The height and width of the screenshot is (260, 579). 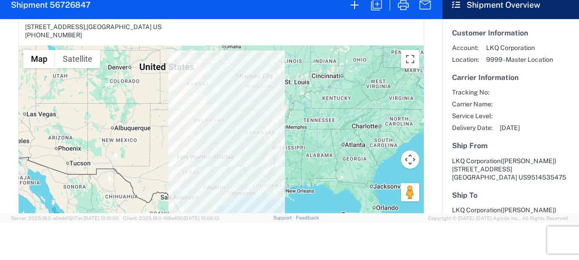 I want to click on span: Service Level:, so click(x=472, y=116).